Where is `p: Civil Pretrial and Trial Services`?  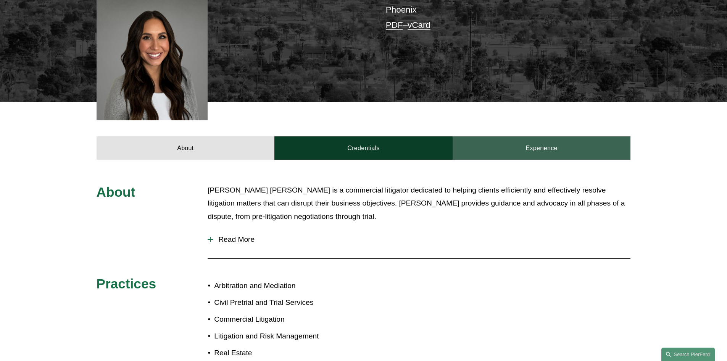 p: Civil Pretrial and Trial Services is located at coordinates (288, 302).